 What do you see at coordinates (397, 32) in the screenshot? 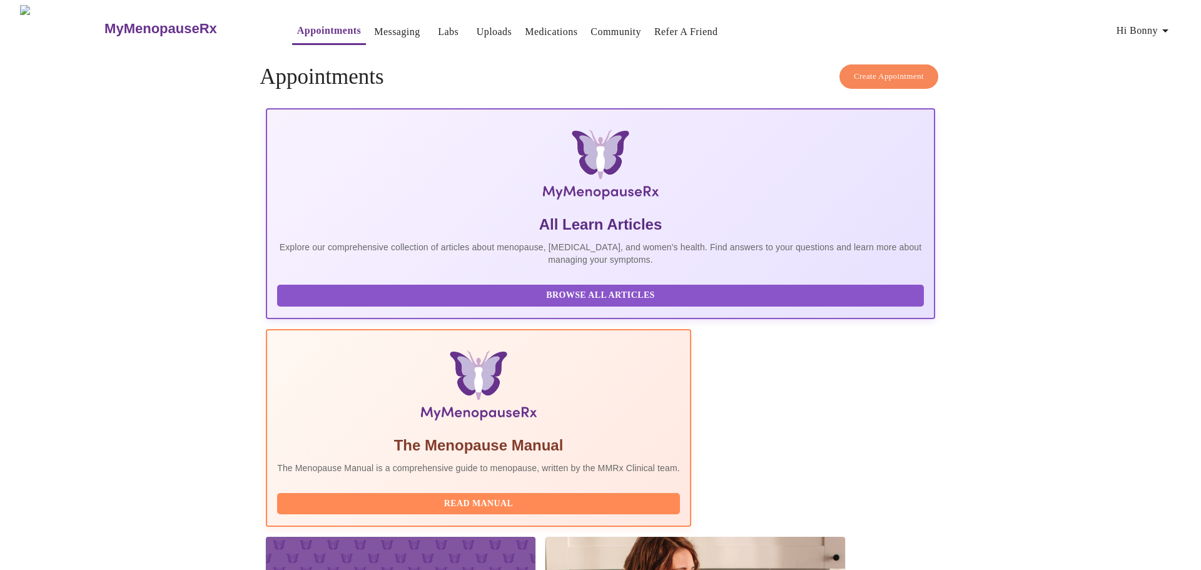
I see `a: Messaging` at bounding box center [397, 32].